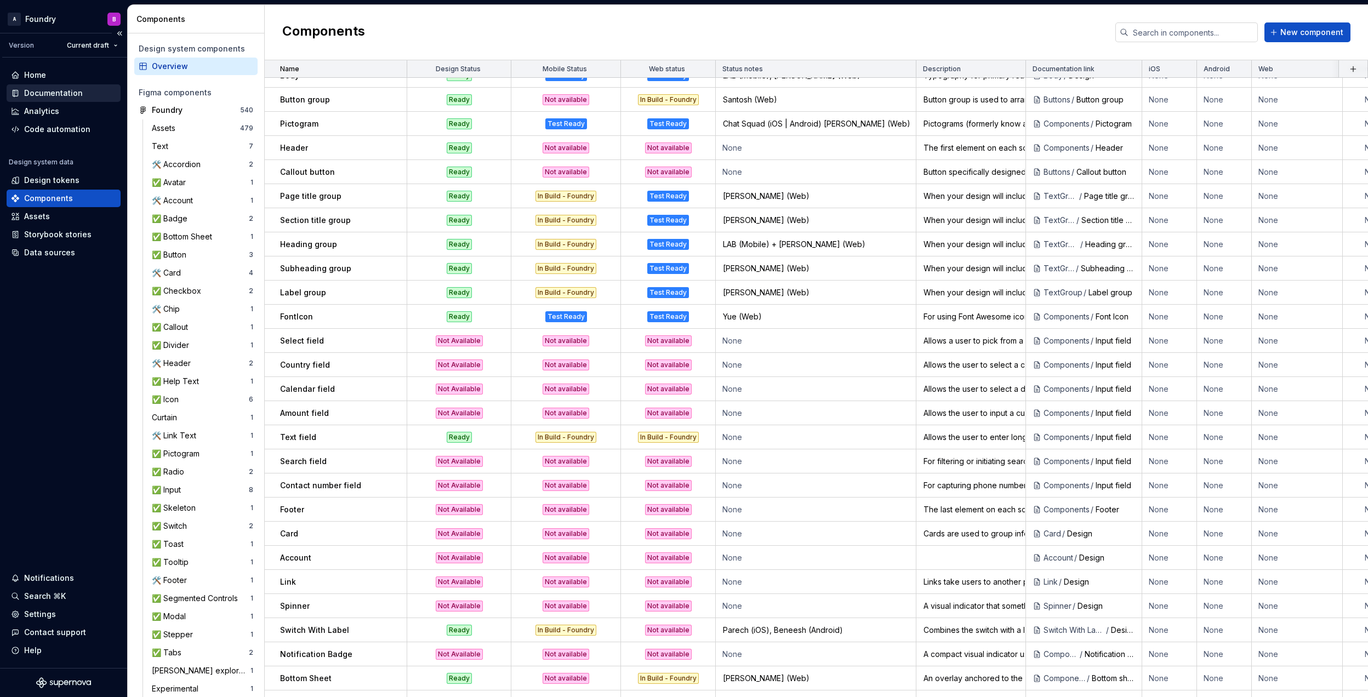 The width and height of the screenshot is (1368, 697). Describe the element at coordinates (41, 19) in the screenshot. I see `div: Foundry` at that location.